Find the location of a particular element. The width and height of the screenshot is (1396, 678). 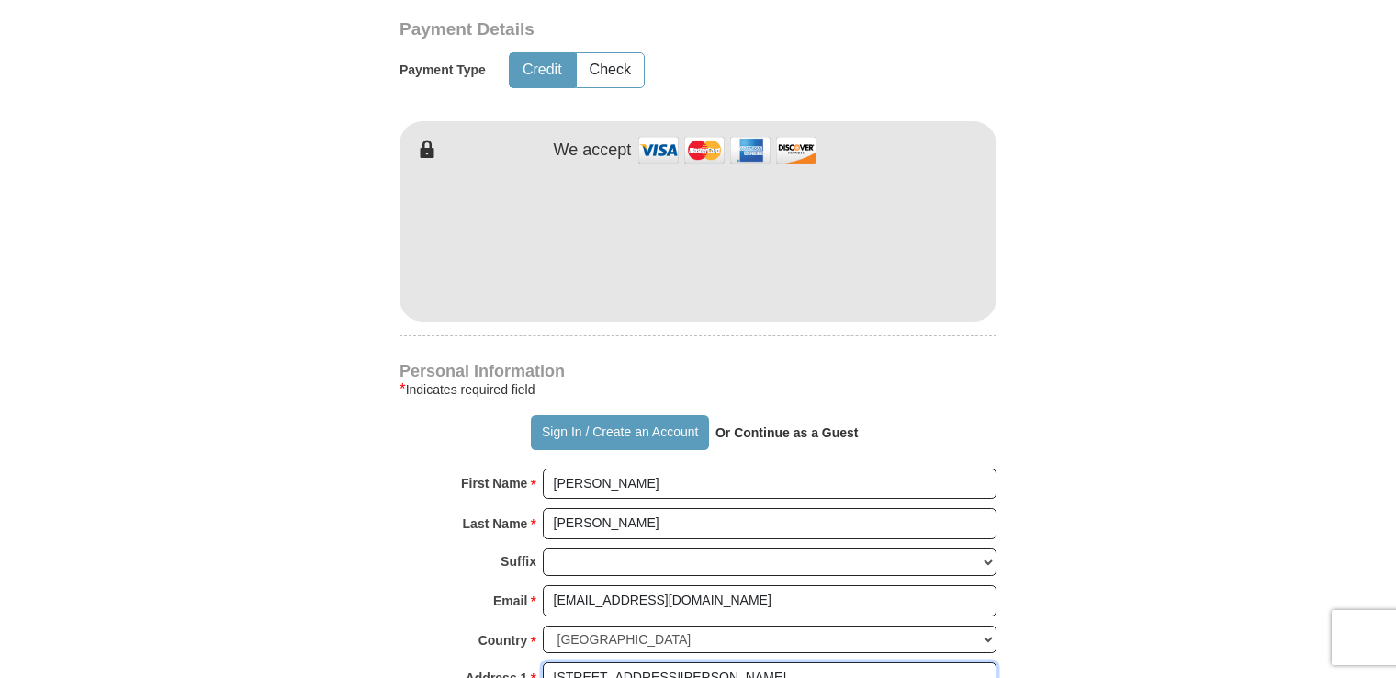

h3: Payment Details is located at coordinates (634, 29).